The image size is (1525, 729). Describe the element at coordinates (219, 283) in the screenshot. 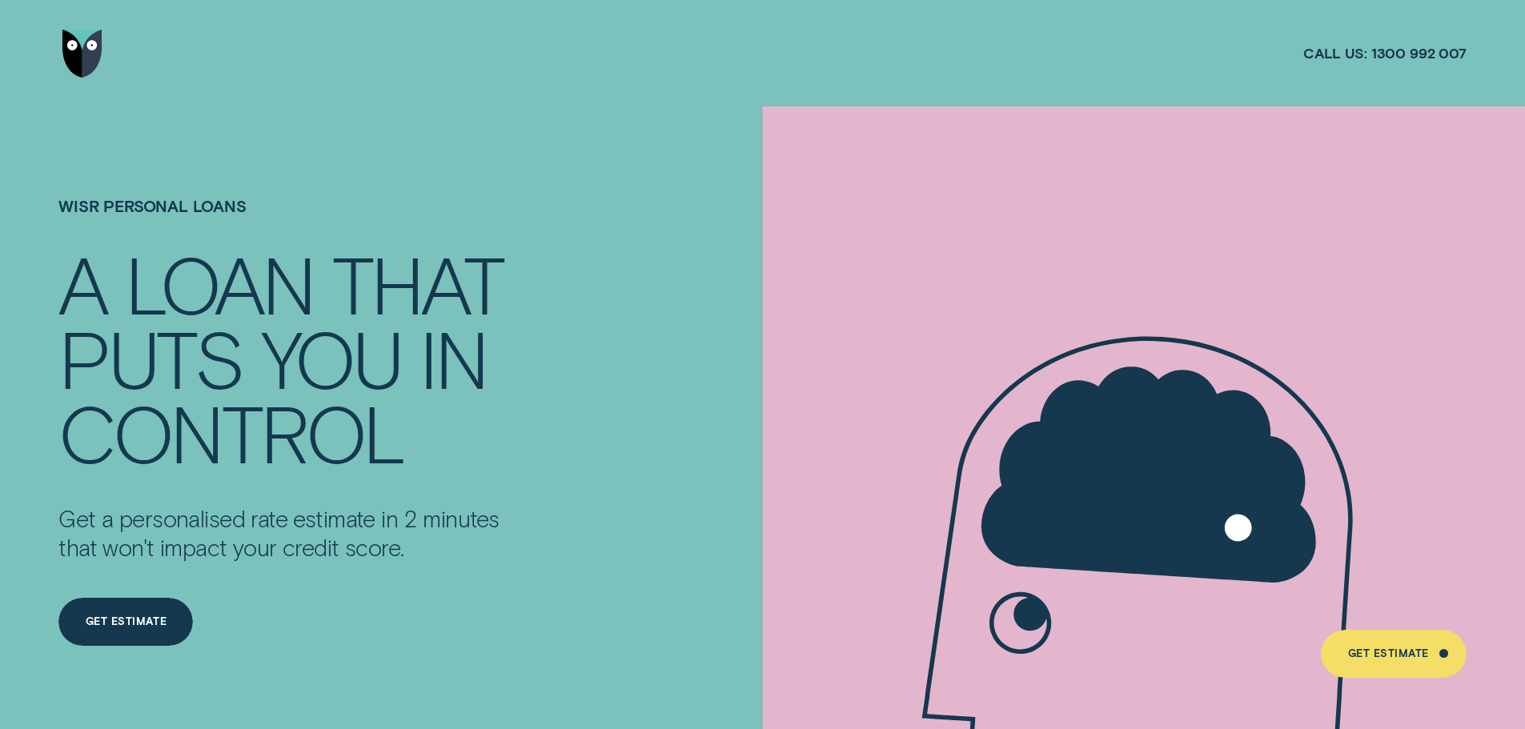

I see `div: LOAN` at that location.